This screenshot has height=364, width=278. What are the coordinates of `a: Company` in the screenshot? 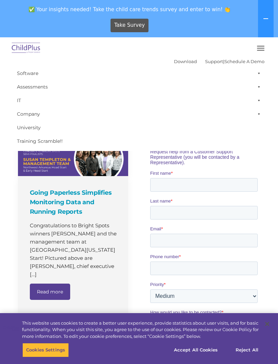 It's located at (139, 114).